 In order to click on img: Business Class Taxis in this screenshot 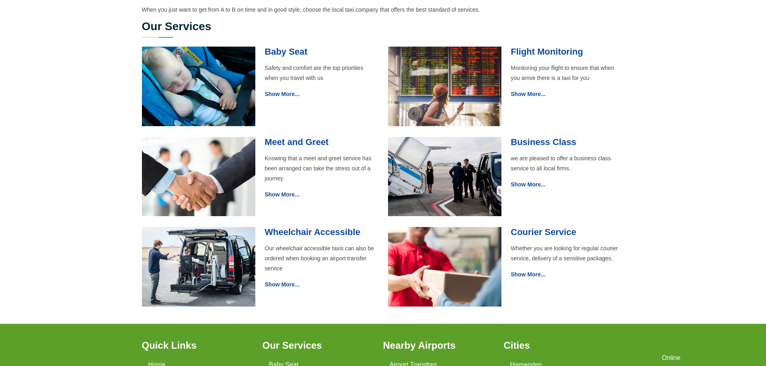, I will do `click(445, 177)`.